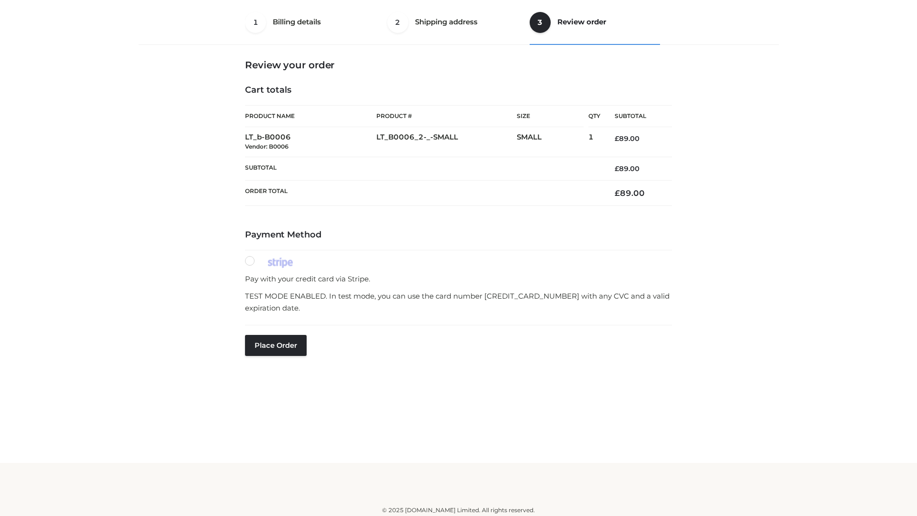 This screenshot has width=917, height=516. Describe the element at coordinates (550, 116) in the screenshot. I see `th: Size` at that location.